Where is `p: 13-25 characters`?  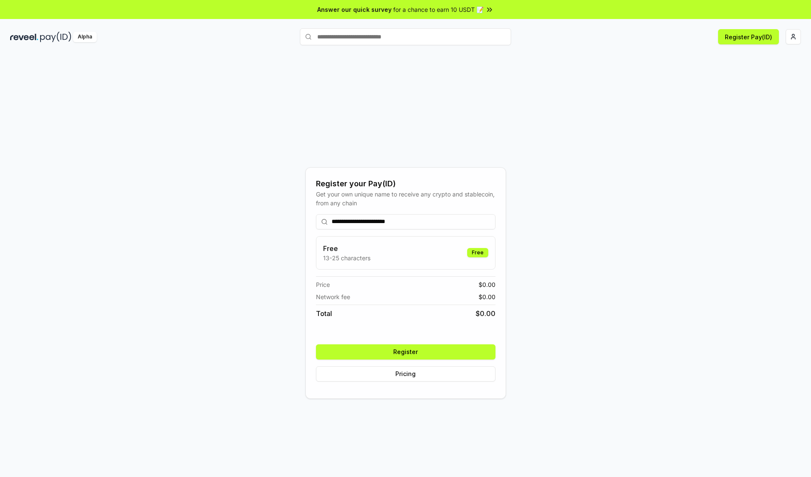
p: 13-25 characters is located at coordinates (347, 258).